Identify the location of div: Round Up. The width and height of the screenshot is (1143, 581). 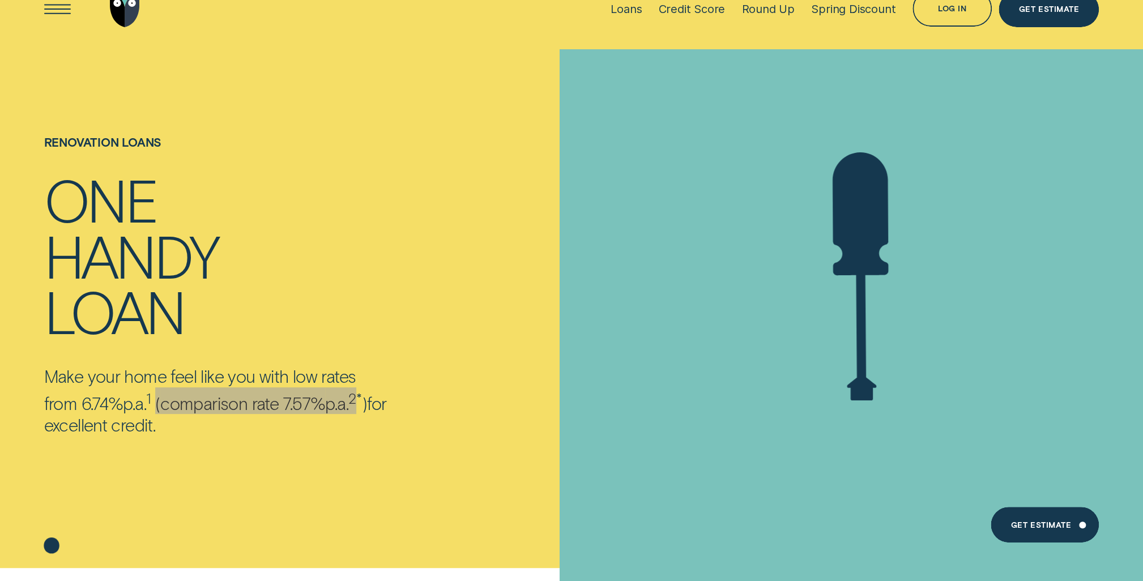
(767, 9).